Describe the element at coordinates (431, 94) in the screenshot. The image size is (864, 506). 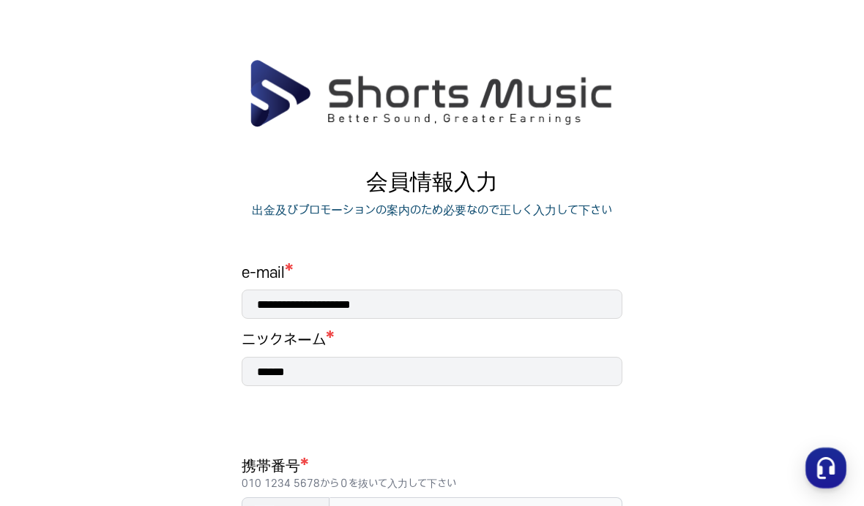
I see `img: ShortsMusic` at that location.